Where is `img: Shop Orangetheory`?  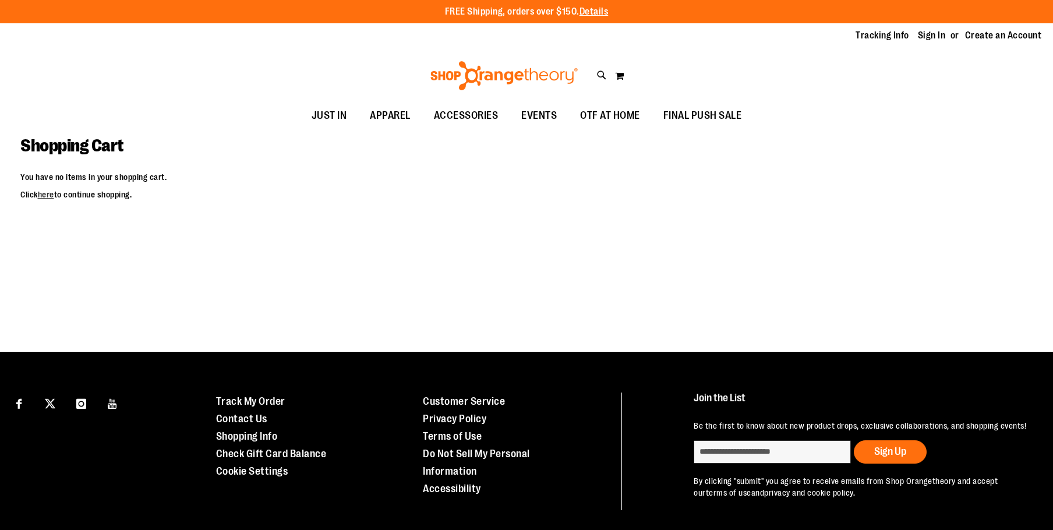 img: Shop Orangetheory is located at coordinates (504, 76).